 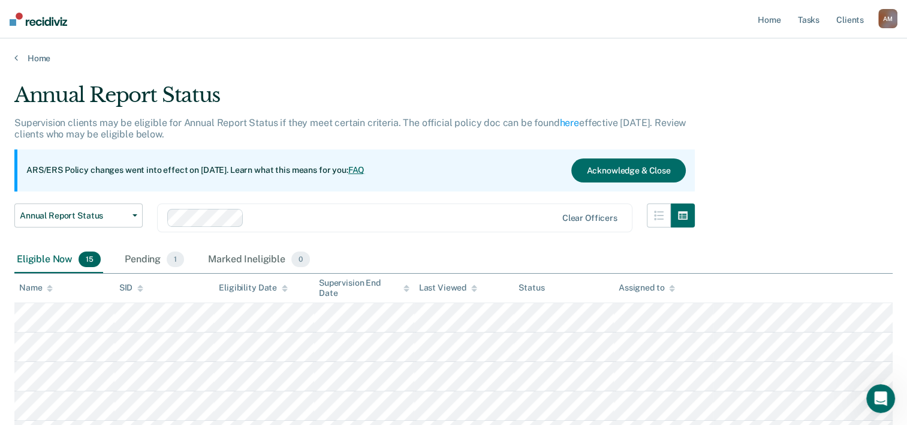 What do you see at coordinates (453, 58) in the screenshot?
I see `a: Home` at bounding box center [453, 58].